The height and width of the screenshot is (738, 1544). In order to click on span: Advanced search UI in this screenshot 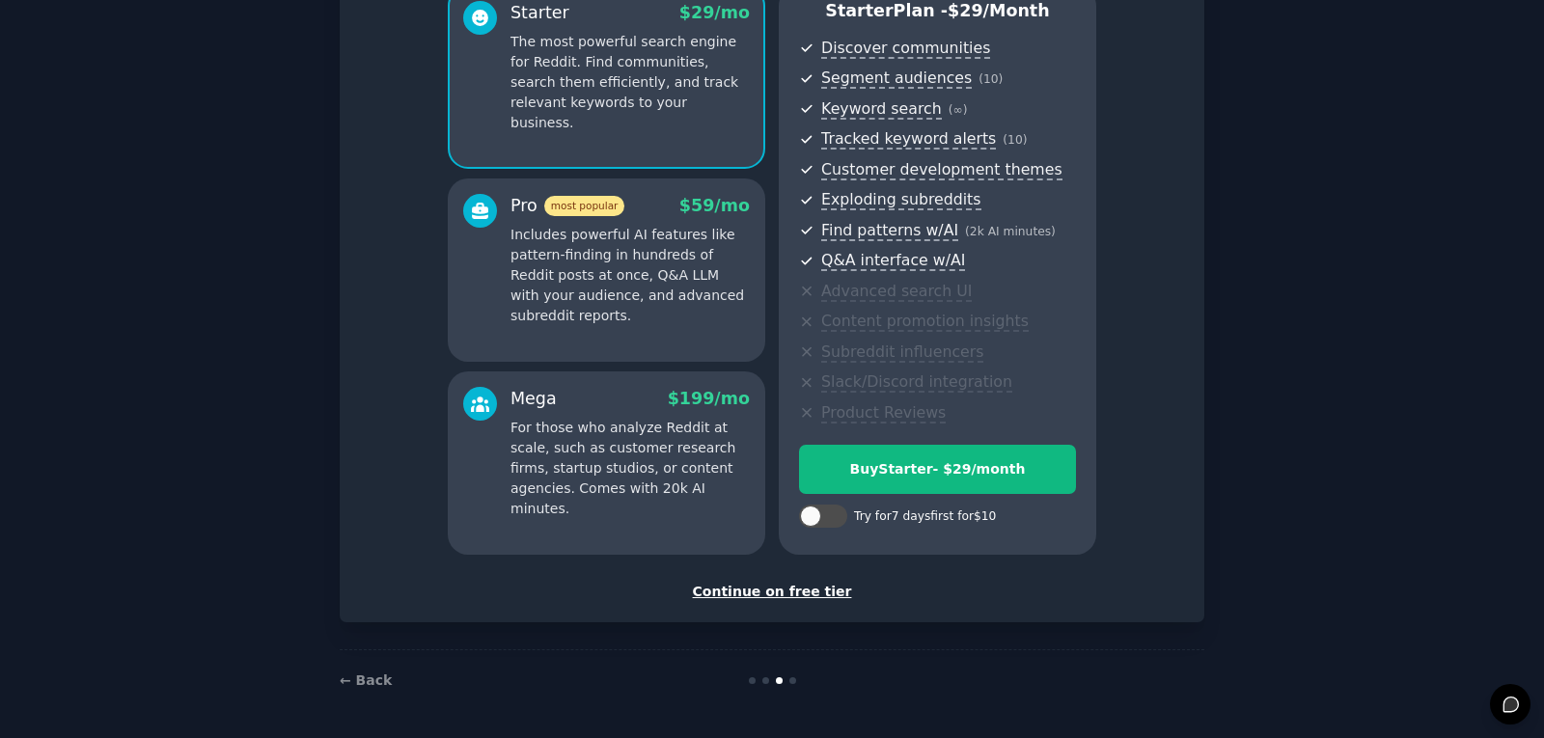, I will do `click(897, 292)`.